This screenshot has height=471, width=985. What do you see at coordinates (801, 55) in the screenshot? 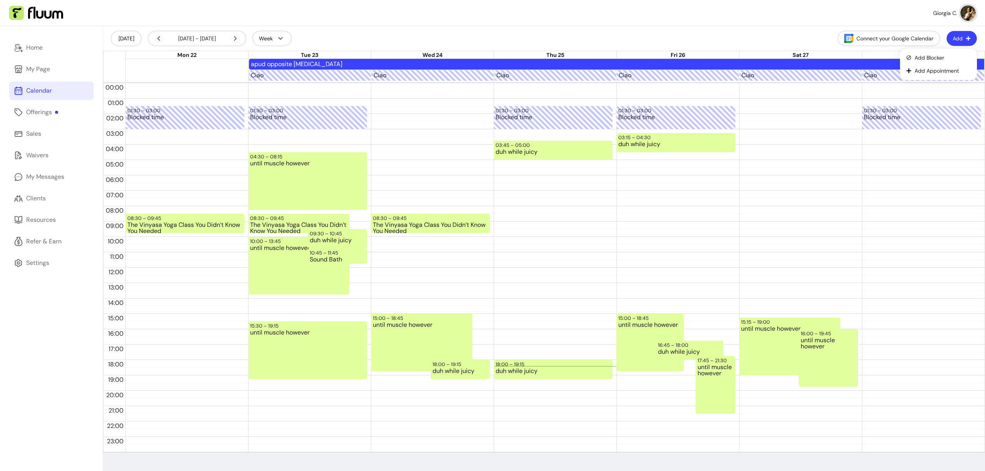
I see `span: Sat 27` at bounding box center [801, 55].